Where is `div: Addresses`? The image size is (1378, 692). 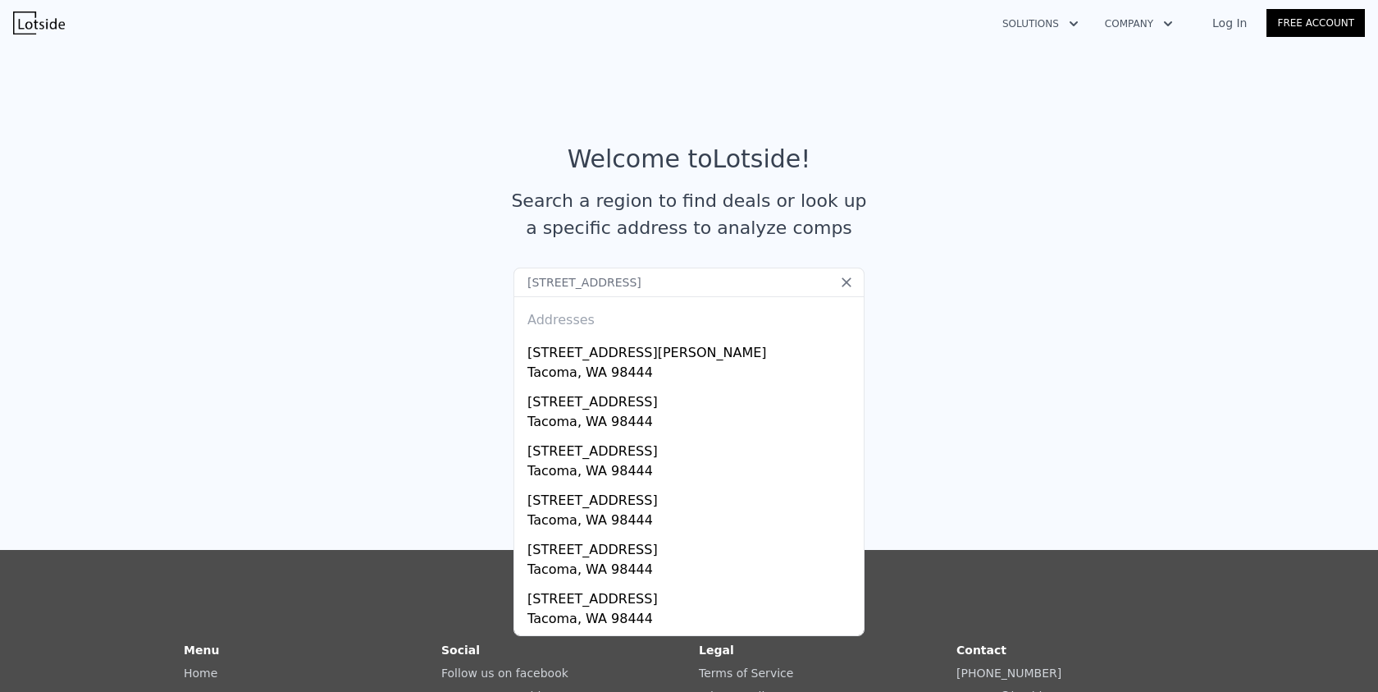 div: Addresses is located at coordinates (689, 317).